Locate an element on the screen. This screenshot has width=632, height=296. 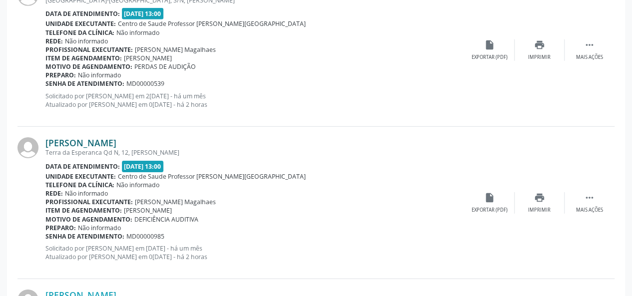
span: MD00000985 is located at coordinates (145, 236).